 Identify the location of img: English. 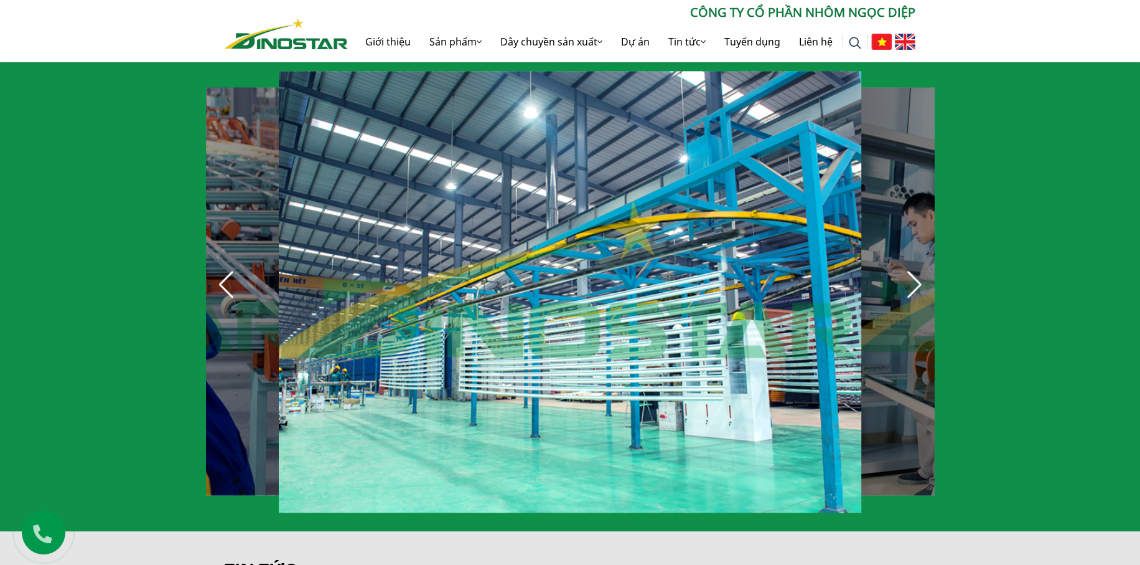
(905, 42).